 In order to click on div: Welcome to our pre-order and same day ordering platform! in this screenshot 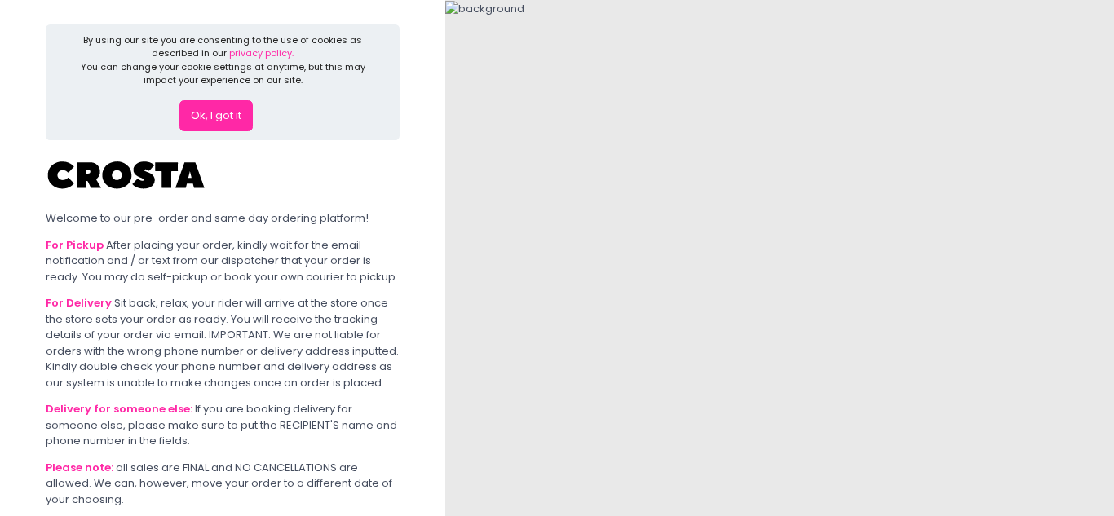, I will do `click(223, 218)`.